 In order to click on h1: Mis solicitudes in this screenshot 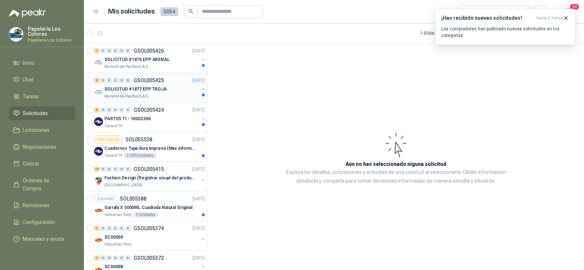, I will do `click(132, 11)`.